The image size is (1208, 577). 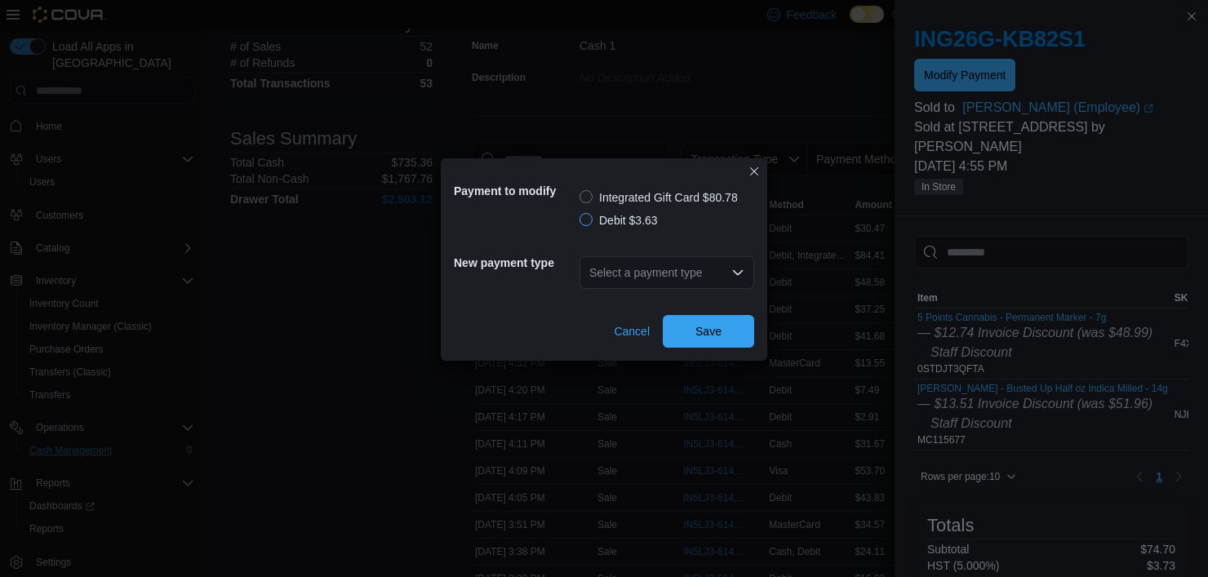 I want to click on h5: Payment to modify, so click(x=515, y=191).